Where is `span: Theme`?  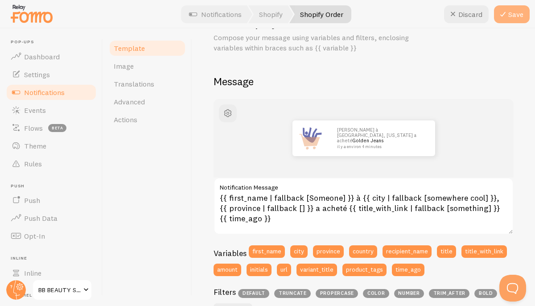 span: Theme is located at coordinates (35, 146).